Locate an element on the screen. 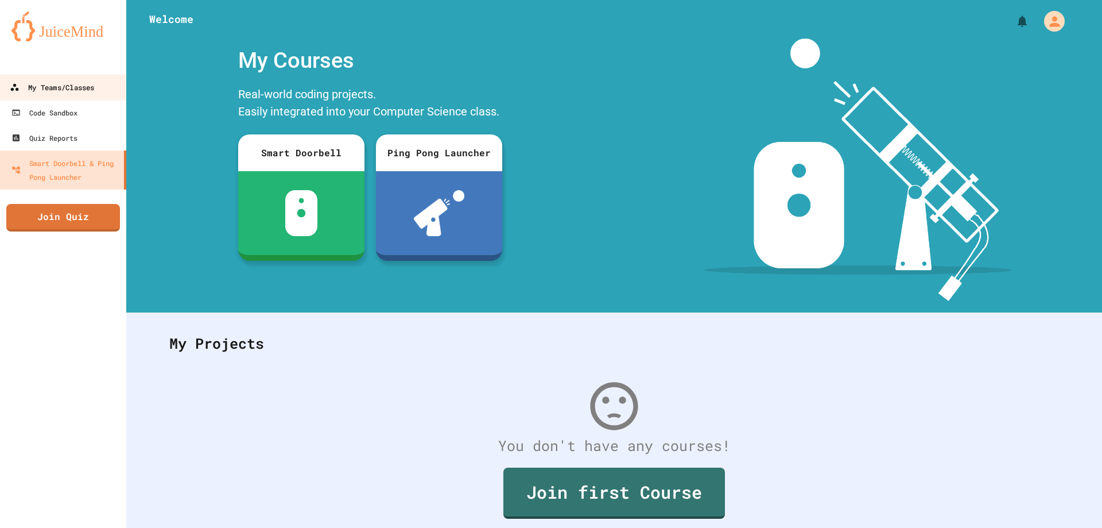  div: Quiz Reports is located at coordinates (44, 138).